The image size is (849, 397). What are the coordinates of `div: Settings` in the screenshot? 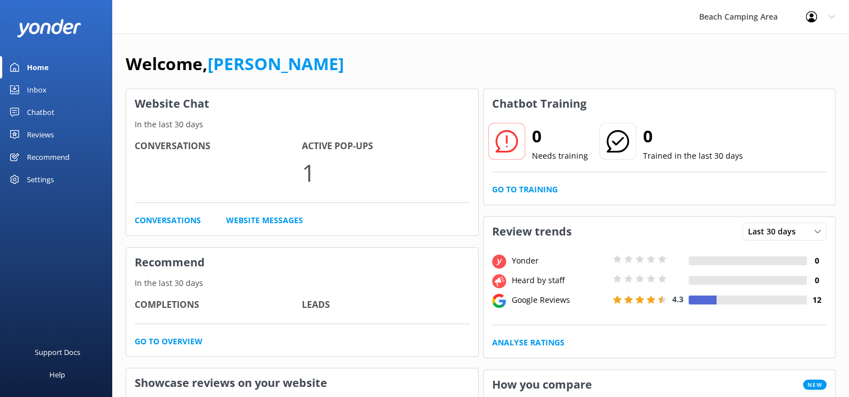 It's located at (40, 179).